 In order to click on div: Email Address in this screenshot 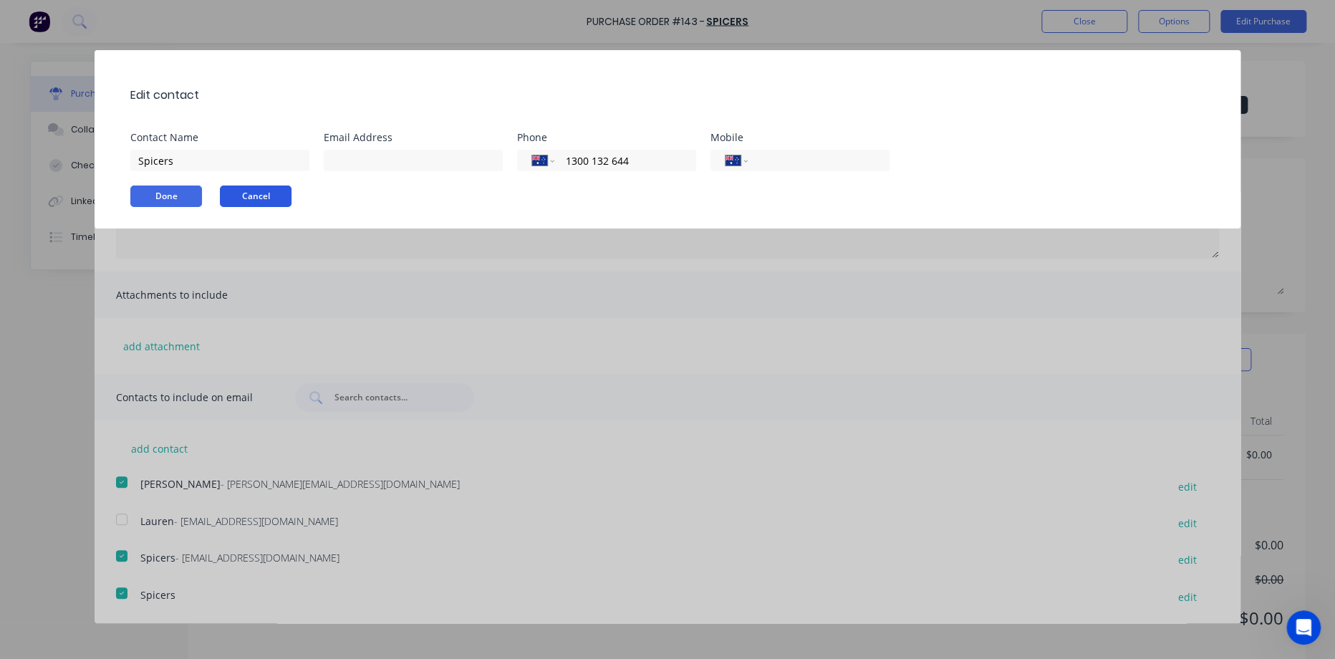, I will do `click(420, 138)`.